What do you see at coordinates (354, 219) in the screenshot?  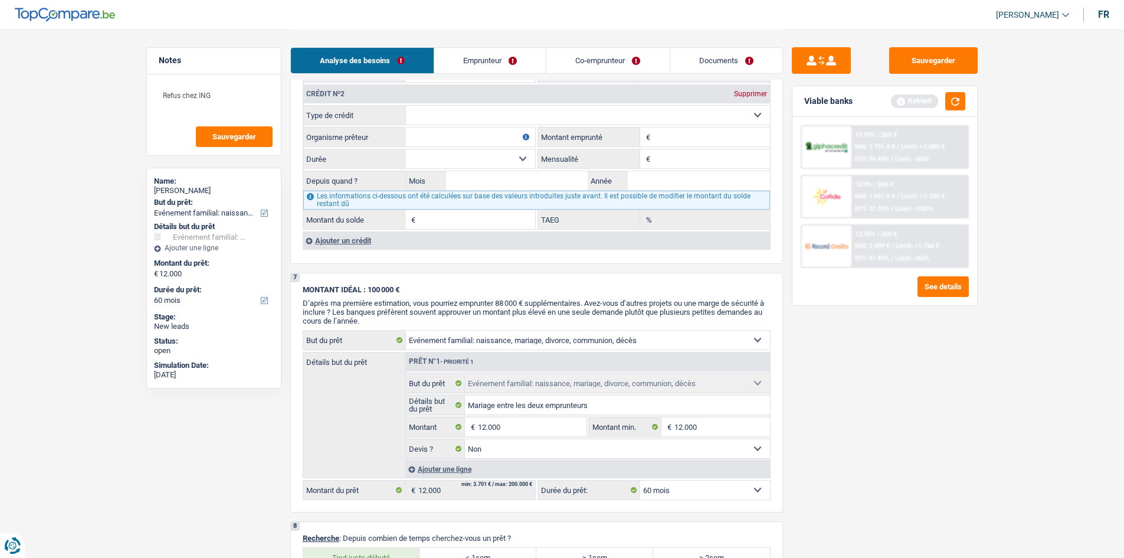 I see `label: Montant du solde` at bounding box center [354, 219].